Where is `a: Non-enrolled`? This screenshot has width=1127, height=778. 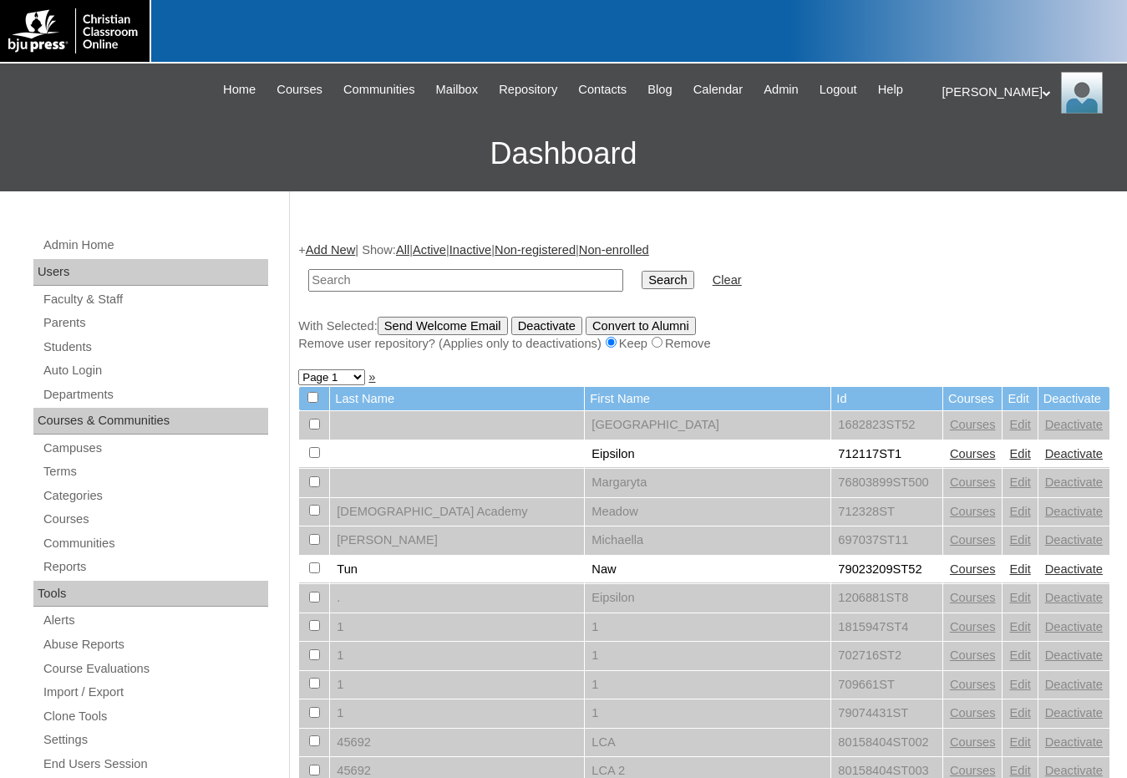 a: Non-enrolled is located at coordinates (614, 250).